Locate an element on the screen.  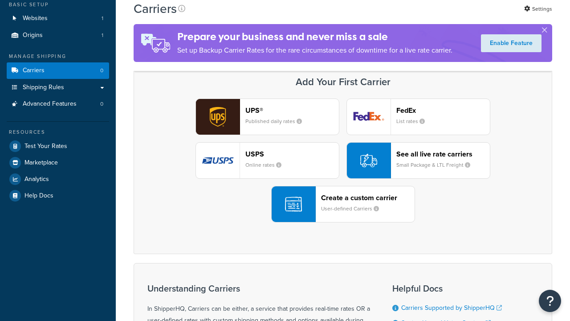
li: Analytics is located at coordinates (58, 179).